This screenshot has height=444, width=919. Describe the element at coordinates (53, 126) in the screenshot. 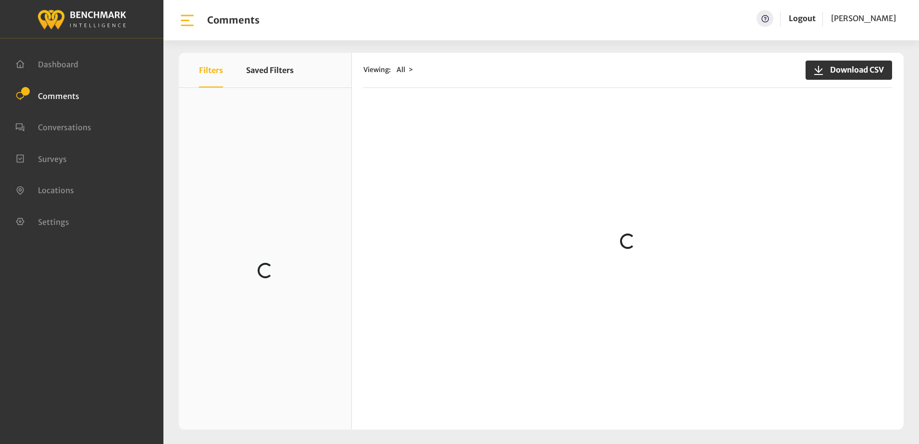

I see `a: Conversations` at that location.